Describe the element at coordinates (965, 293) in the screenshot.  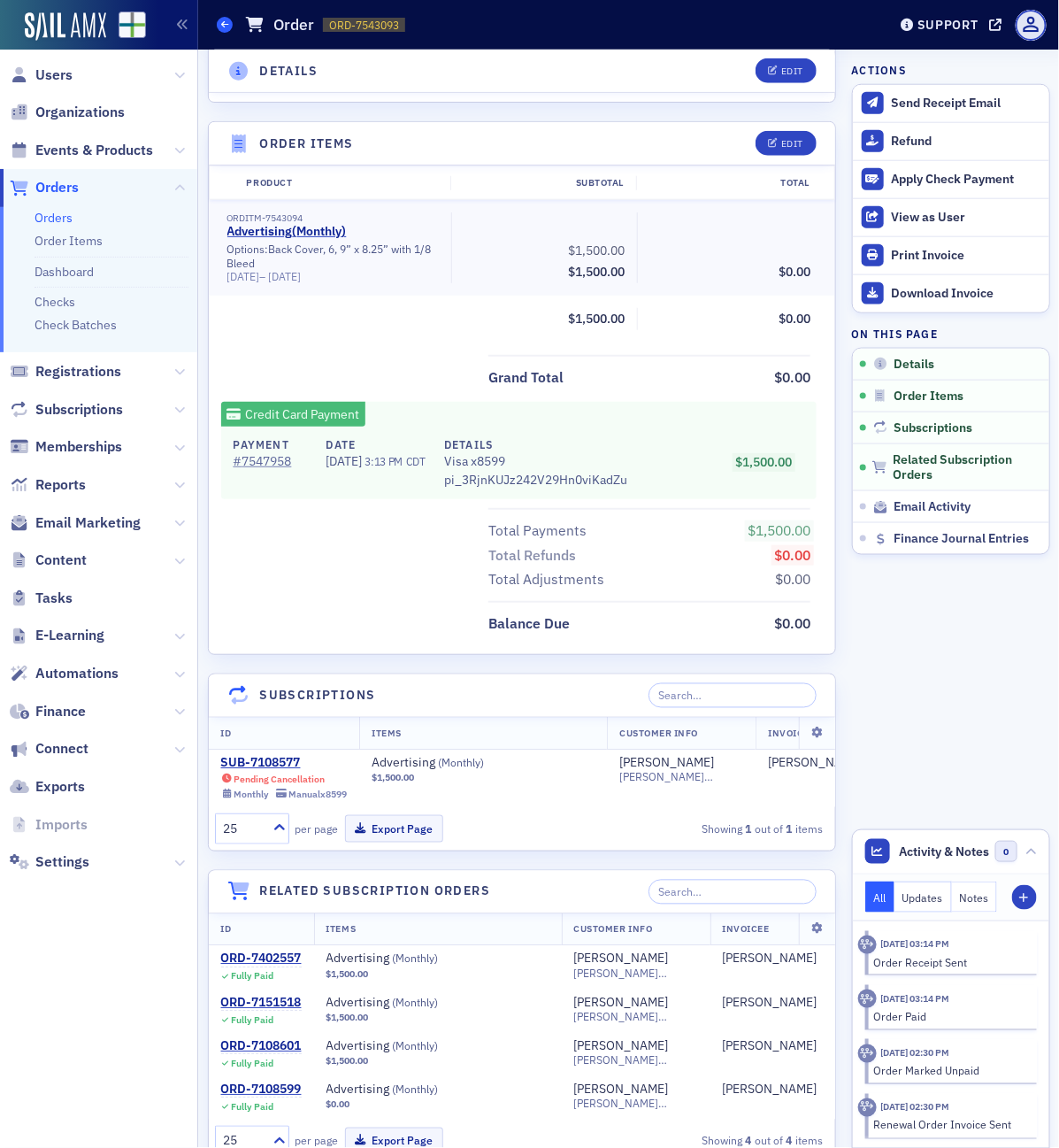
I see `div: Download Invoice` at that location.